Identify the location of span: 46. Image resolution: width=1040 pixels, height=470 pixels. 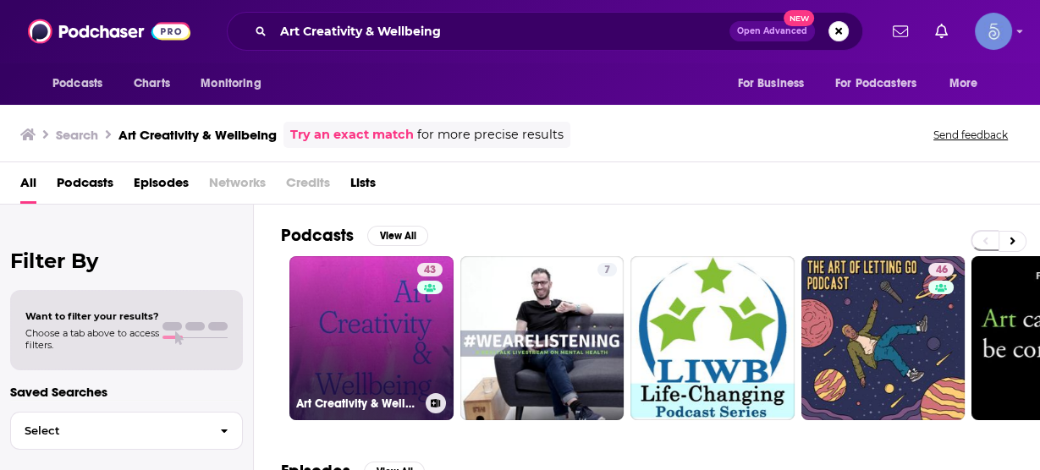
(941, 271).